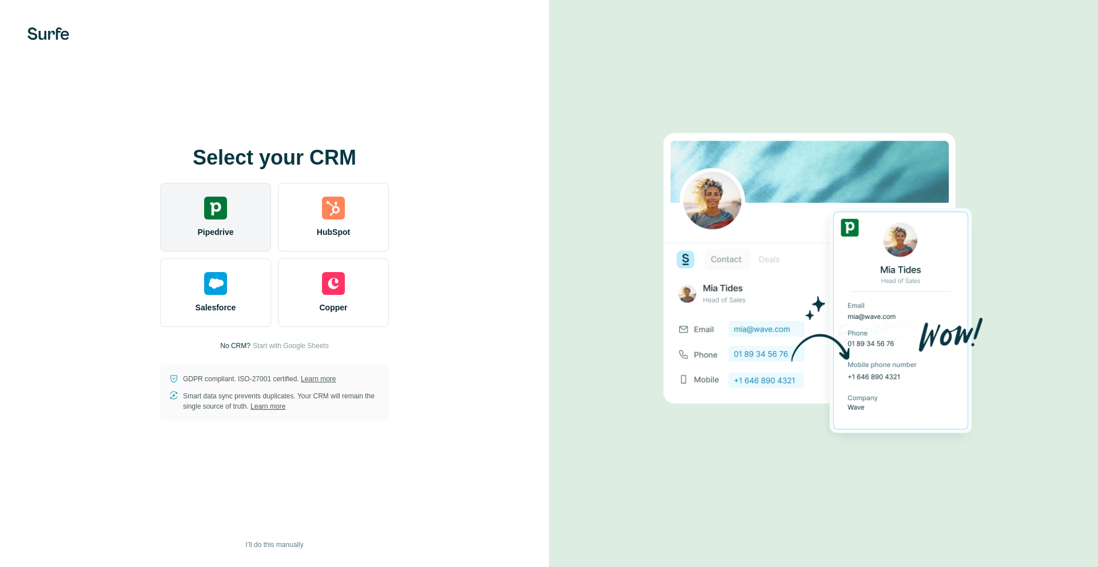 This screenshot has width=1098, height=567. I want to click on button: Start with Google Sheets, so click(290, 346).